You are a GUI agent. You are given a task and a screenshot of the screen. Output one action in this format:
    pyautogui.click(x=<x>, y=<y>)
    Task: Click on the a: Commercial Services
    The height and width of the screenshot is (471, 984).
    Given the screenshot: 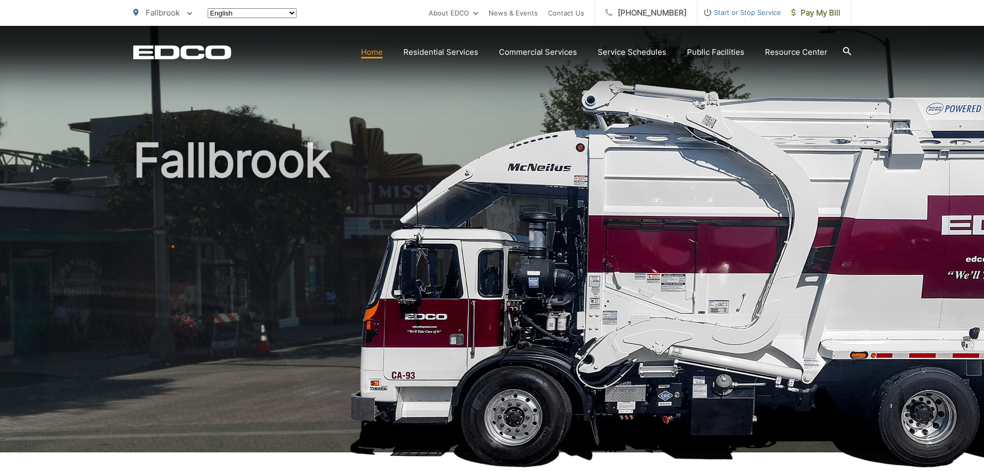 What is the action you would take?
    pyautogui.click(x=538, y=52)
    